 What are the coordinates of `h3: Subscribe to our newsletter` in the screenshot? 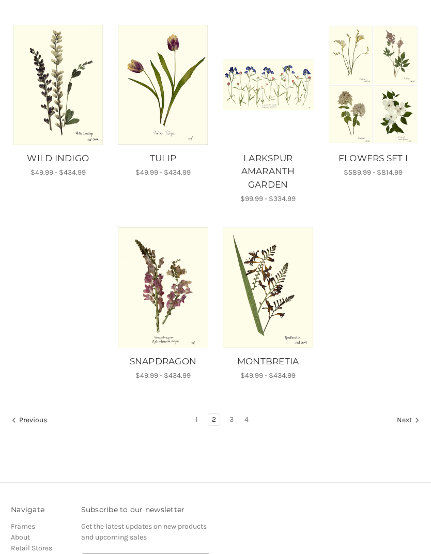 It's located at (146, 510).